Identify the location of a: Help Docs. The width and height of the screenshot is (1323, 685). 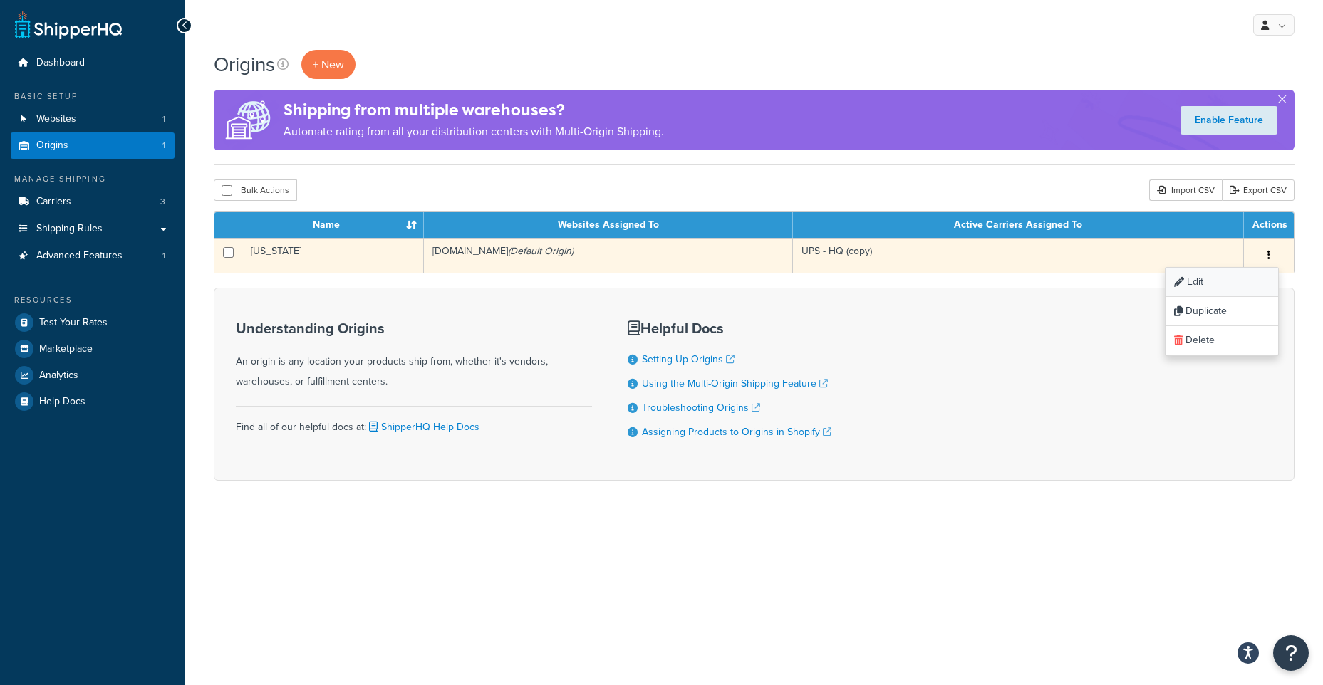
(93, 402).